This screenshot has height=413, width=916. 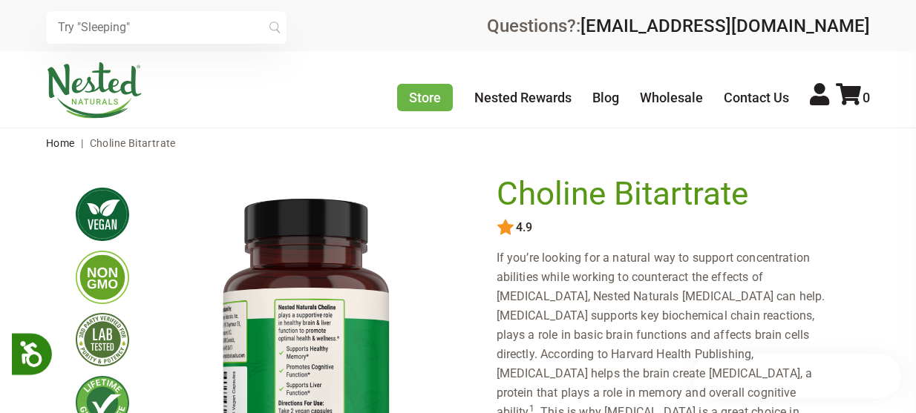 What do you see at coordinates (424, 97) in the screenshot?
I see `a: Store` at bounding box center [424, 97].